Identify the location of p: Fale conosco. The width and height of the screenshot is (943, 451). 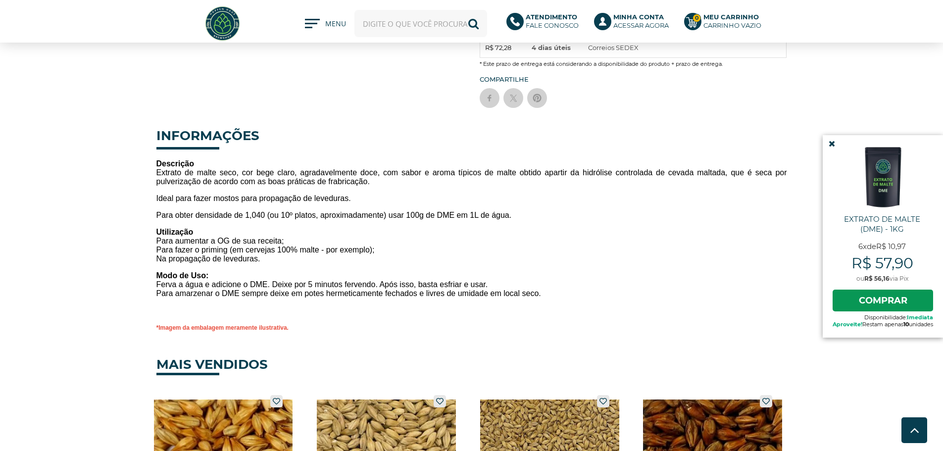
(552, 21).